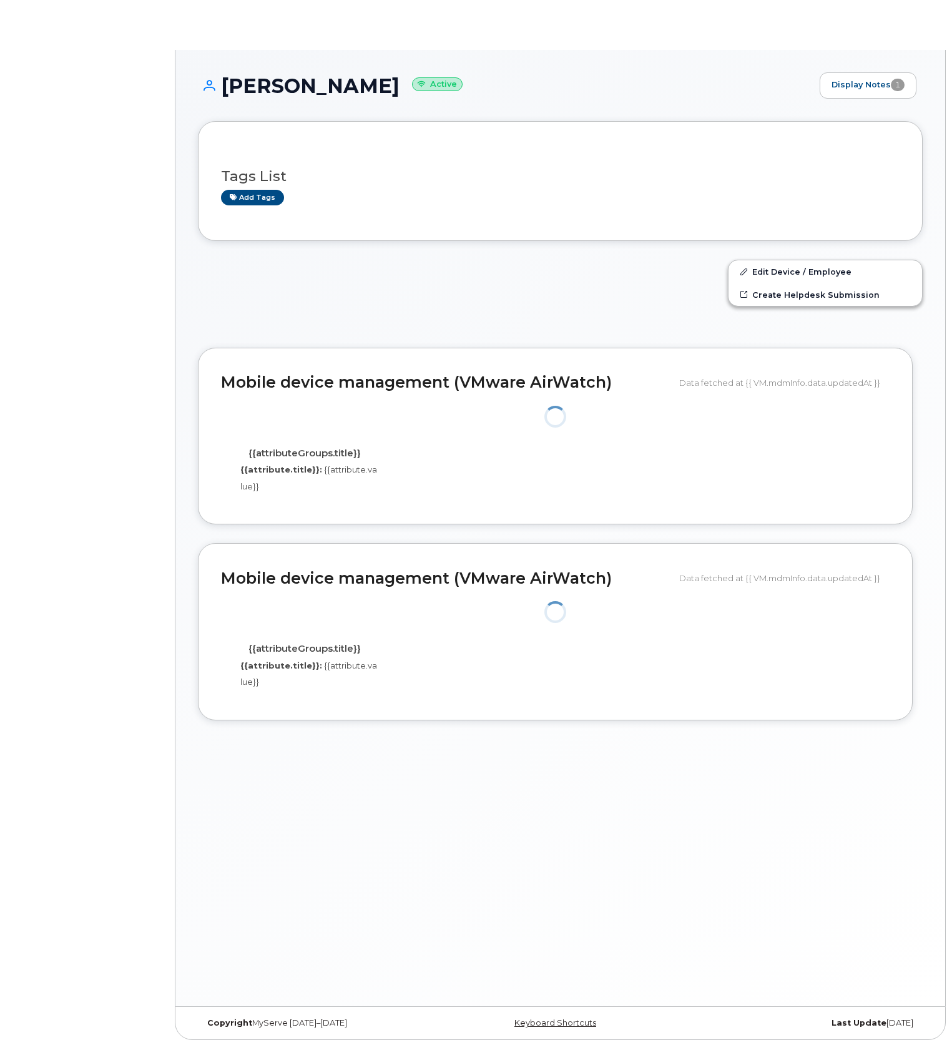 This screenshot has width=952, height=1040. What do you see at coordinates (825, 272) in the screenshot?
I see `a: Edit Device / Employee` at bounding box center [825, 272].